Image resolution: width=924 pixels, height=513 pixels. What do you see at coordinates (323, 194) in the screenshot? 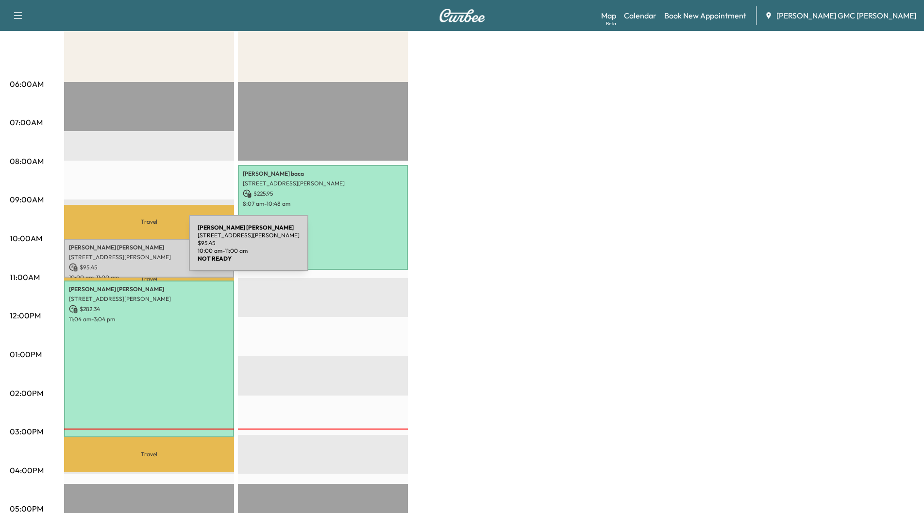
I see `p: $ 225.95` at bounding box center [323, 194].